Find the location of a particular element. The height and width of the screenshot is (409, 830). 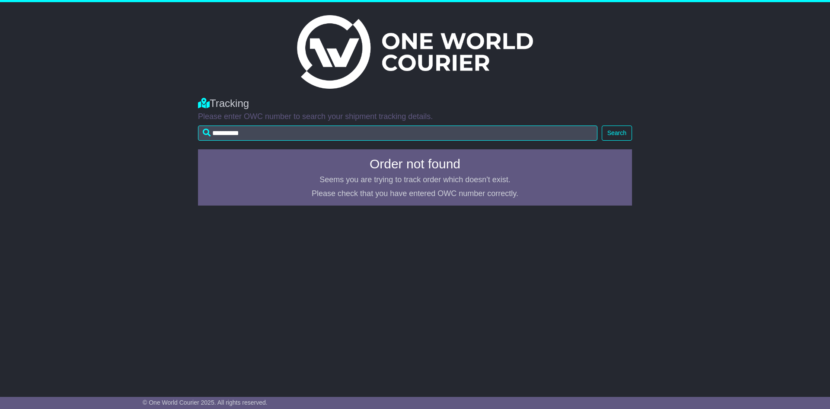

p: Seems you are trying to track order which doesn't exist. is located at coordinates (415, 180).